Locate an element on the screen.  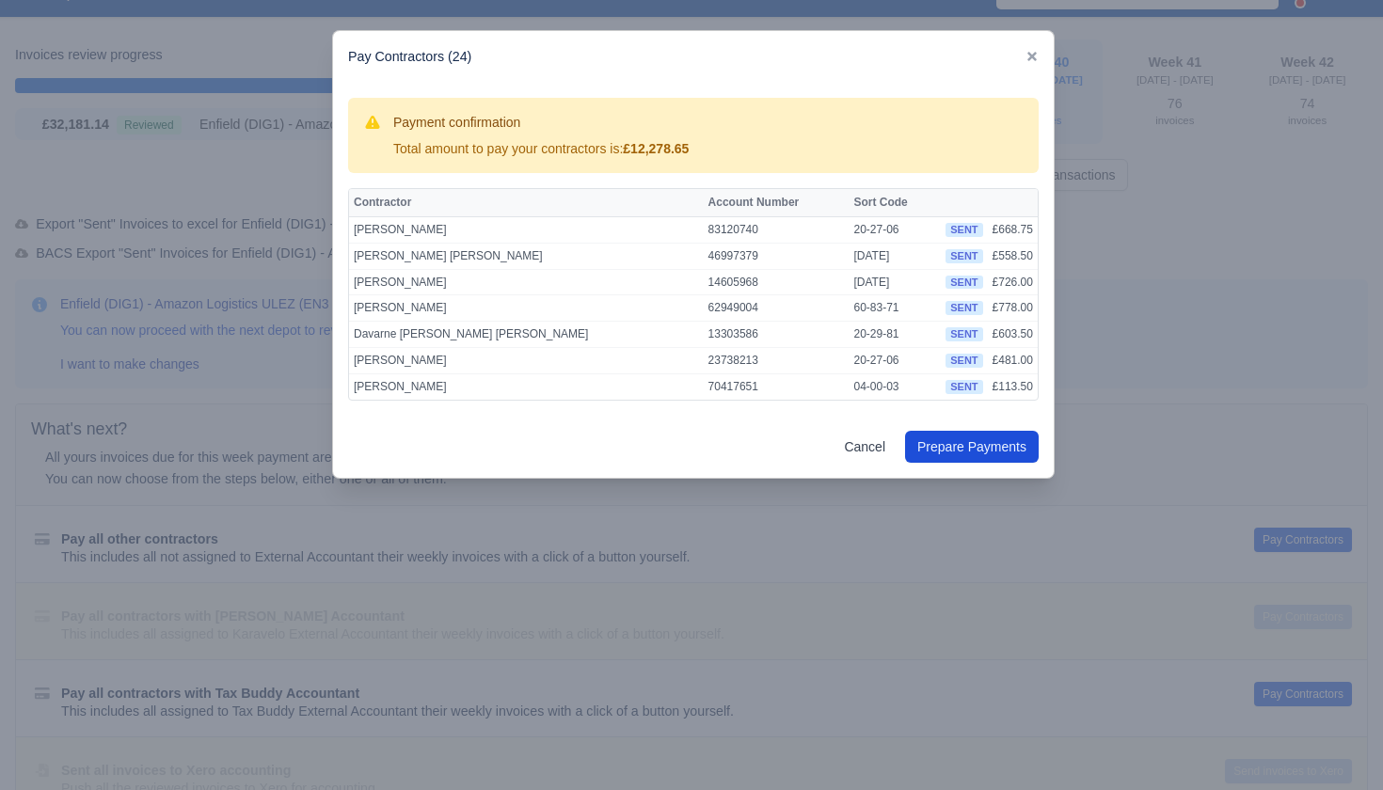
td: 04-00-03 is located at coordinates (895, 387).